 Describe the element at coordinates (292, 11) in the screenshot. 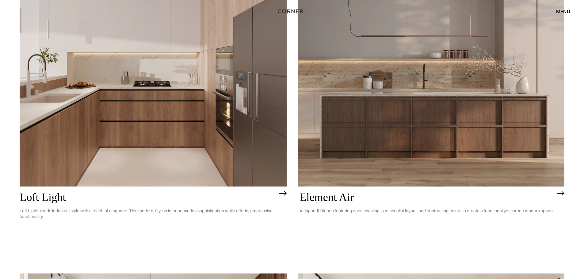

I see `a: home` at that location.